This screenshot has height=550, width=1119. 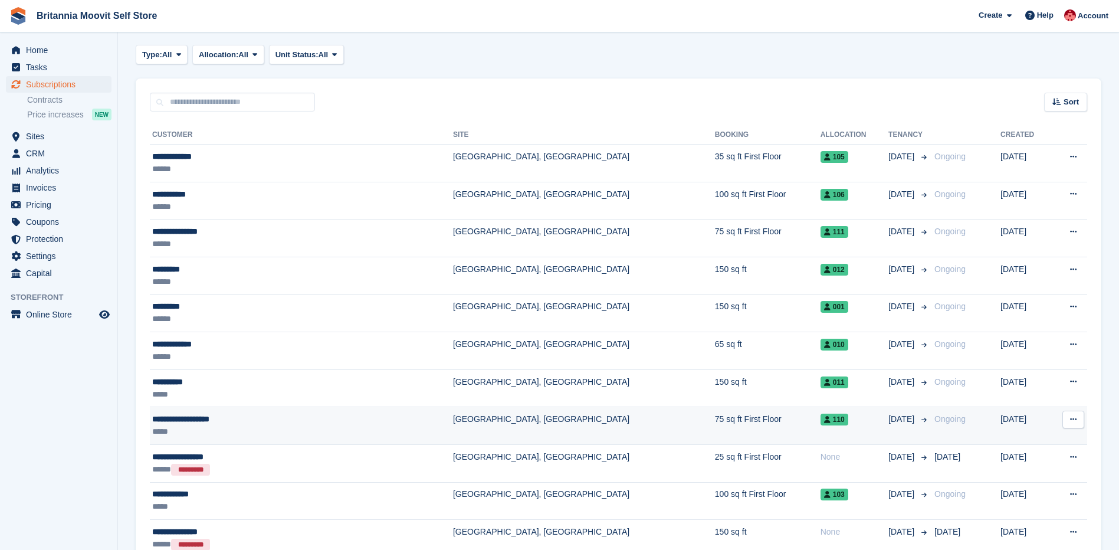 What do you see at coordinates (61, 84) in the screenshot?
I see `span: Subscriptions` at bounding box center [61, 84].